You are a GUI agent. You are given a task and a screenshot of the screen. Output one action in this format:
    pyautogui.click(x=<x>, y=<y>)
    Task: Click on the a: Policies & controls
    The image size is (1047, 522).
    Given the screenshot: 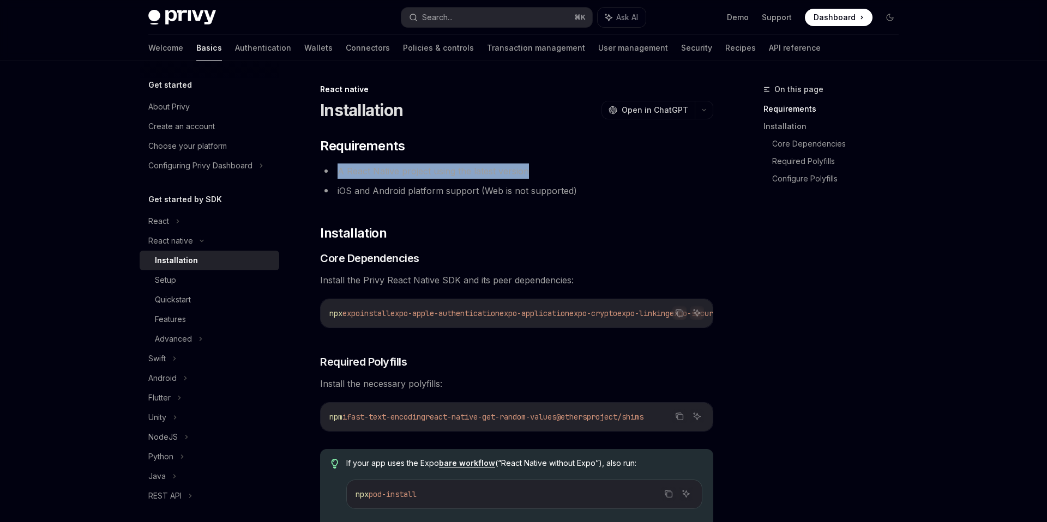 What is the action you would take?
    pyautogui.click(x=438, y=48)
    